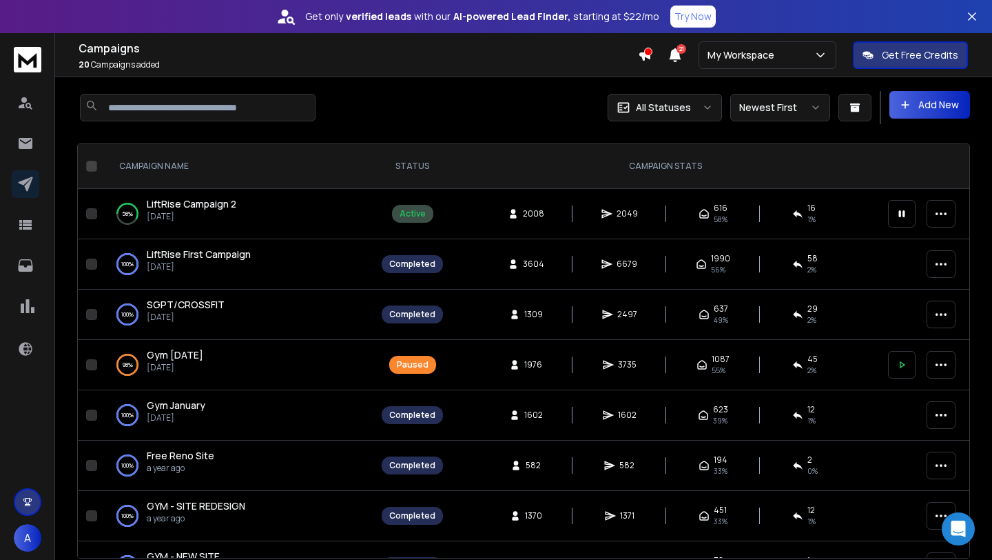  Describe the element at coordinates (185, 304) in the screenshot. I see `span: SGPT/CROSSFIT` at that location.